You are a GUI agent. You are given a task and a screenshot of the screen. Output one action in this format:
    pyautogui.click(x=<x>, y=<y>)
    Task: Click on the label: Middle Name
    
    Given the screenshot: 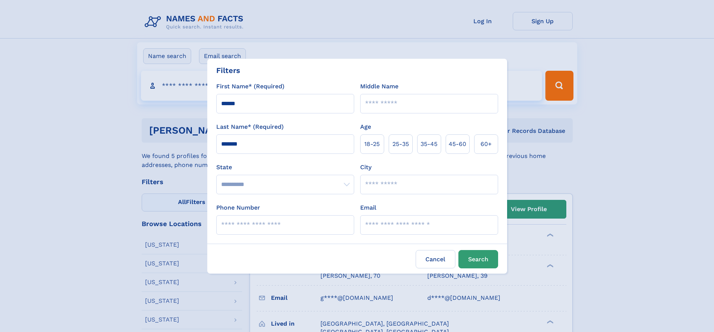 What is the action you would take?
    pyautogui.click(x=379, y=87)
    